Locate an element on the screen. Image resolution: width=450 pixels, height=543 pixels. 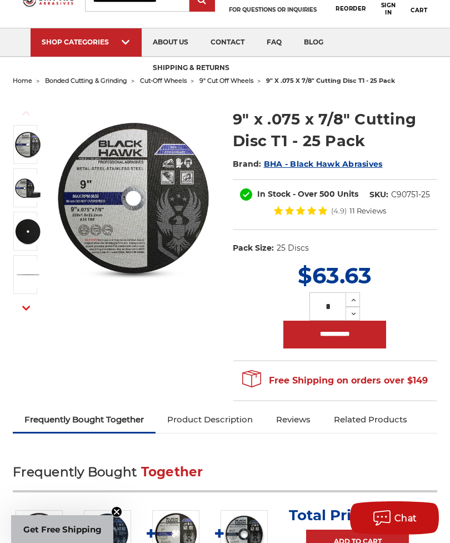
h1: 9" x .075 x 7/8" Cutting Disc T1 - 25 Pack is located at coordinates (335, 130).